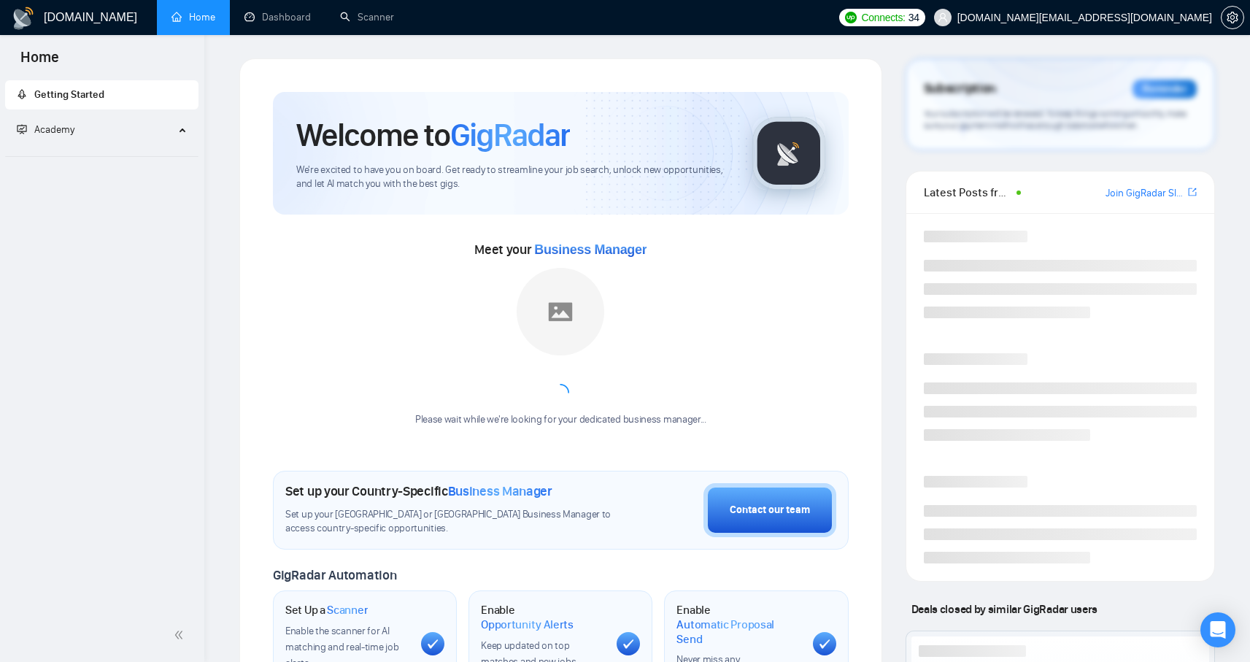 This screenshot has width=1250, height=662. I want to click on div: Please wait while we're looking for your dedicated business manager..., so click(560, 420).